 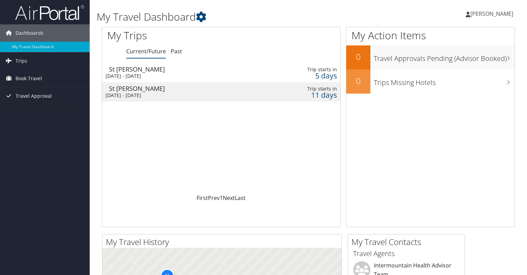 I want to click on h2: My Travel History, so click(x=223, y=242).